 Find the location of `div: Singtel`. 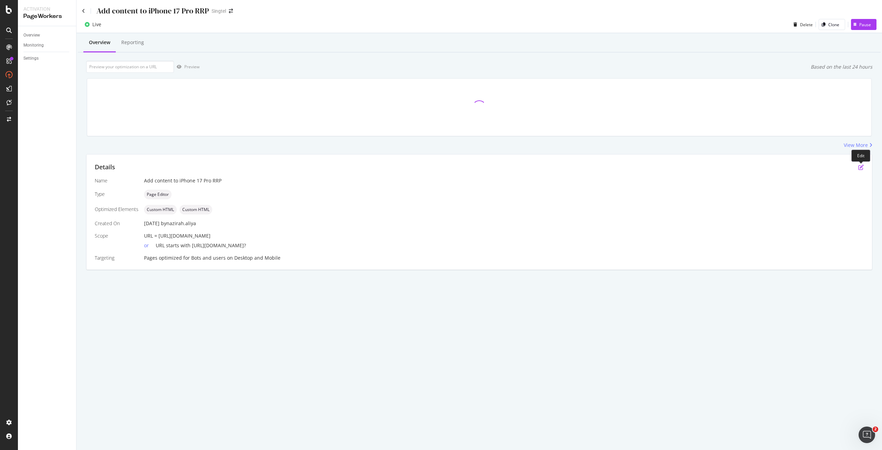

div: Singtel is located at coordinates (219, 11).